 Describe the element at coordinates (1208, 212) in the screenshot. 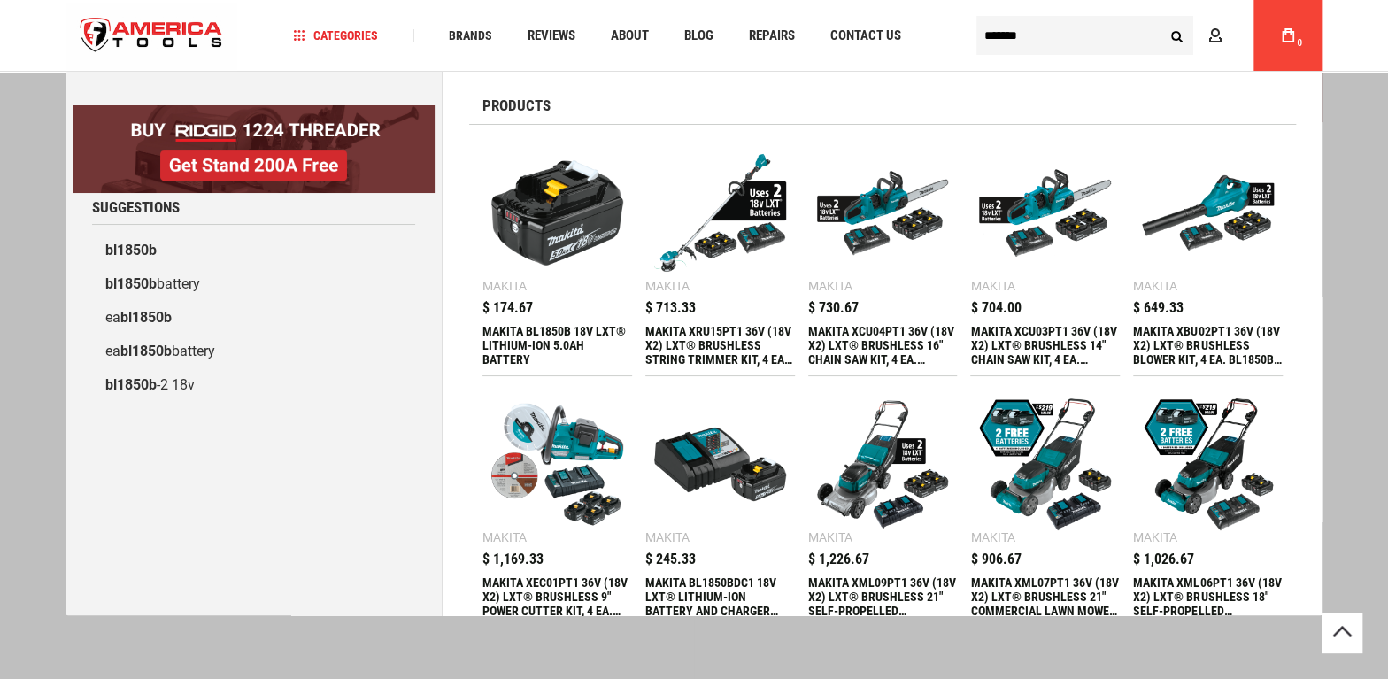

I see `img: MAKITA XBU02PT1 36V (18V X2) LXT® BRUSHLESS BLOWER KIT, 4 EA. BL1850B BATTERY, DUAL PORT CHARGER ...` at that location.